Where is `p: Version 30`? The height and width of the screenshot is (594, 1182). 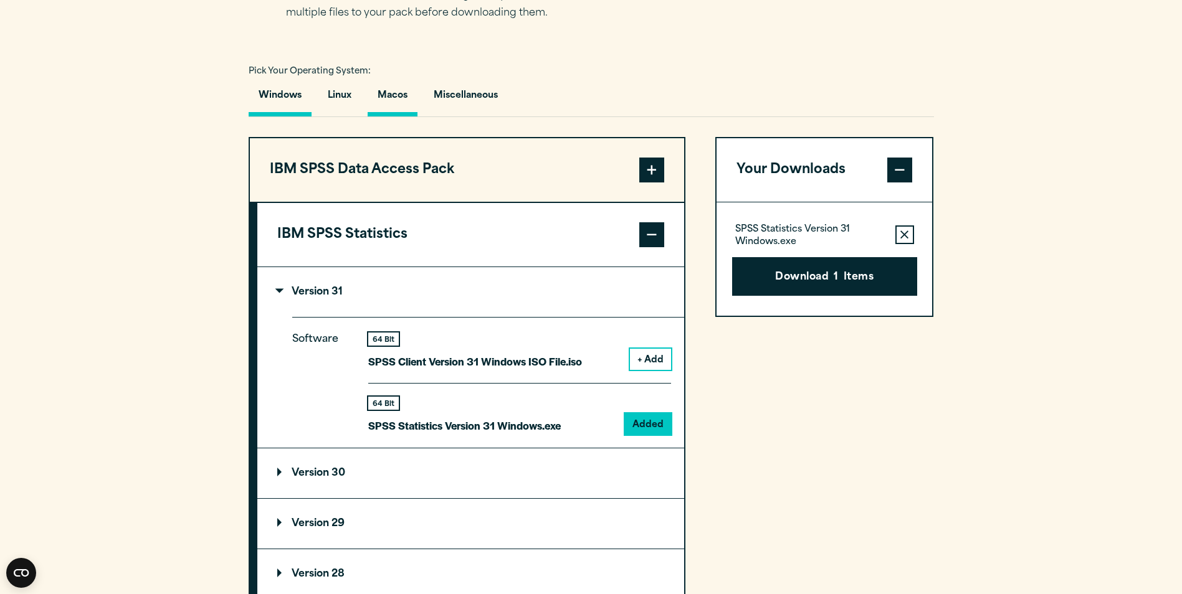
p: Version 30 is located at coordinates (311, 473).